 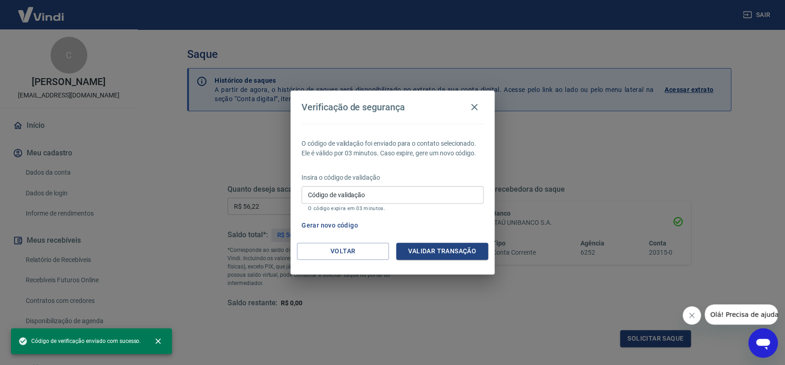 What do you see at coordinates (330, 225) in the screenshot?
I see `button: Gerar novo código` at bounding box center [330, 225].